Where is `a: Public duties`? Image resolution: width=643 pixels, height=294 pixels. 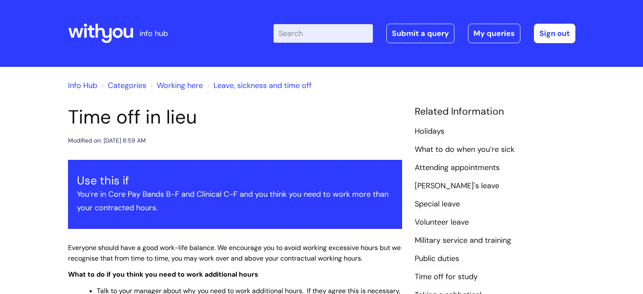
a: Public duties is located at coordinates (437, 259).